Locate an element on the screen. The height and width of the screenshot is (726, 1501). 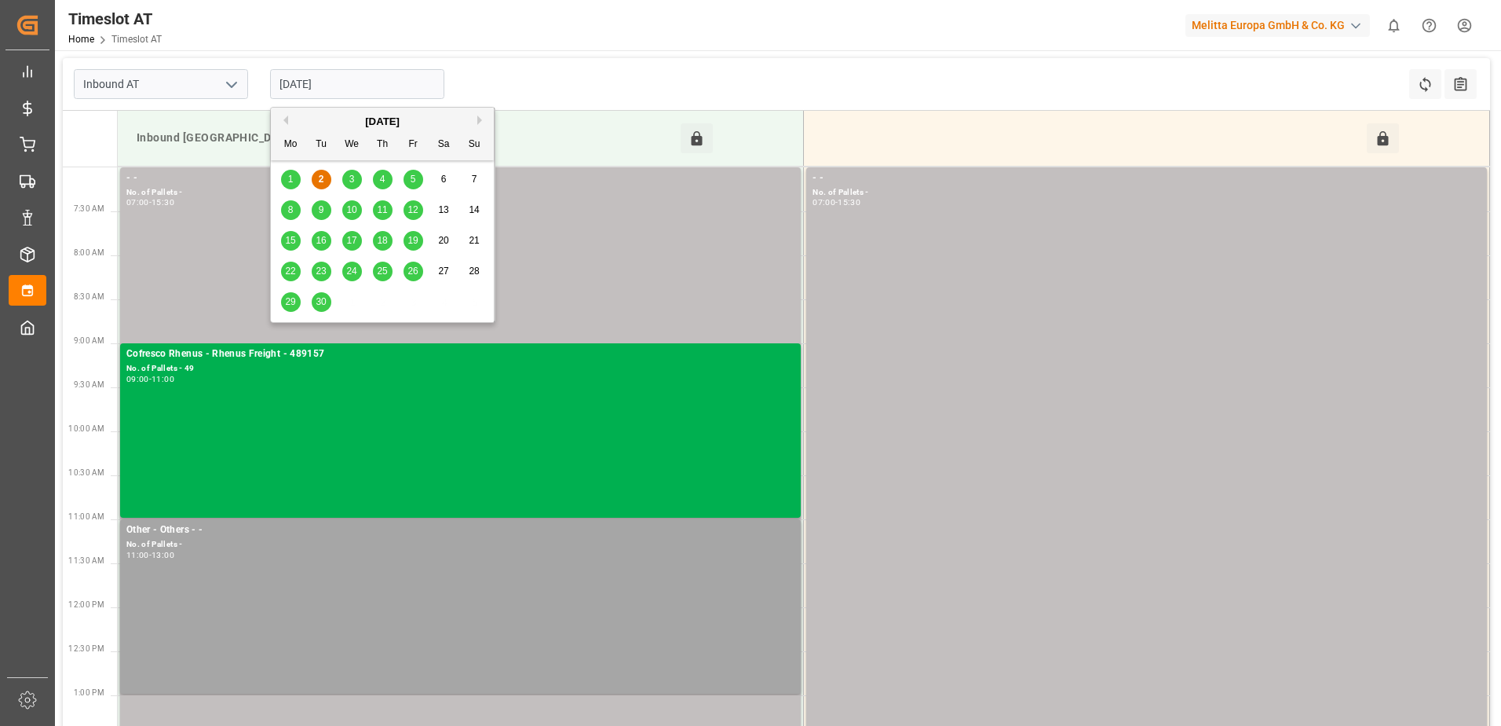
div: Choose Tuesday, September 9th, 2025 is located at coordinates (321, 210).